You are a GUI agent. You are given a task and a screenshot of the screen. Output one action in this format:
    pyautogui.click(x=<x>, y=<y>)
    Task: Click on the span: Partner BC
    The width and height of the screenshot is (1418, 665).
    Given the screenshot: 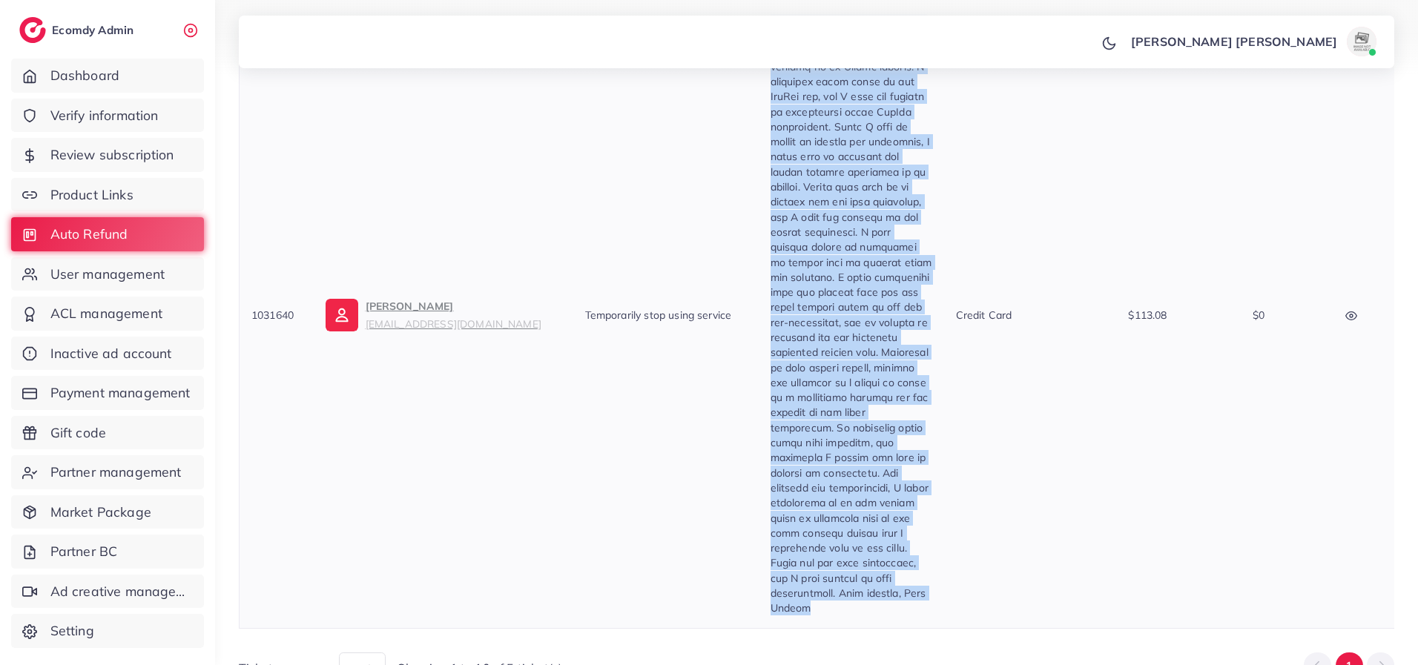 What is the action you would take?
    pyautogui.click(x=84, y=552)
    